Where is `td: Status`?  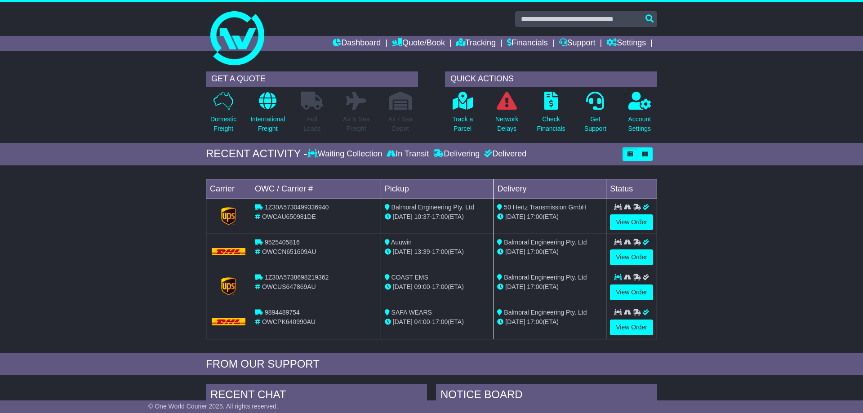 td: Status is located at coordinates (631, 189).